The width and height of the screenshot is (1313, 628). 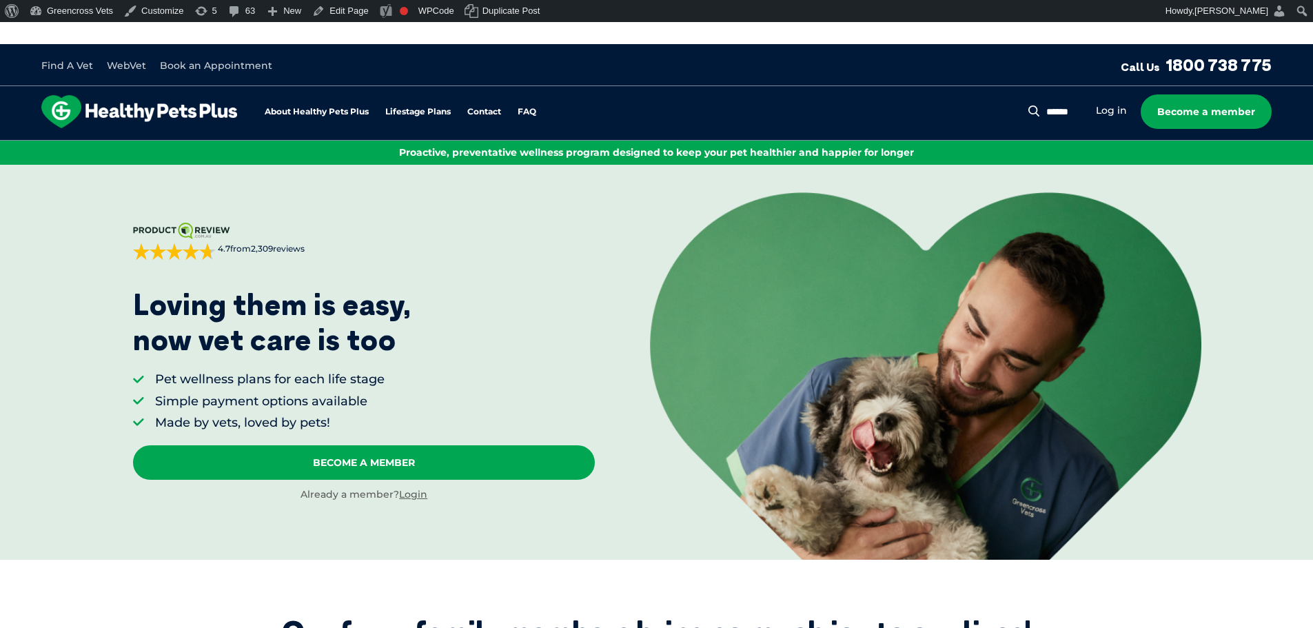 I want to click on li: Made by vets, loved by pets!, so click(x=269, y=422).